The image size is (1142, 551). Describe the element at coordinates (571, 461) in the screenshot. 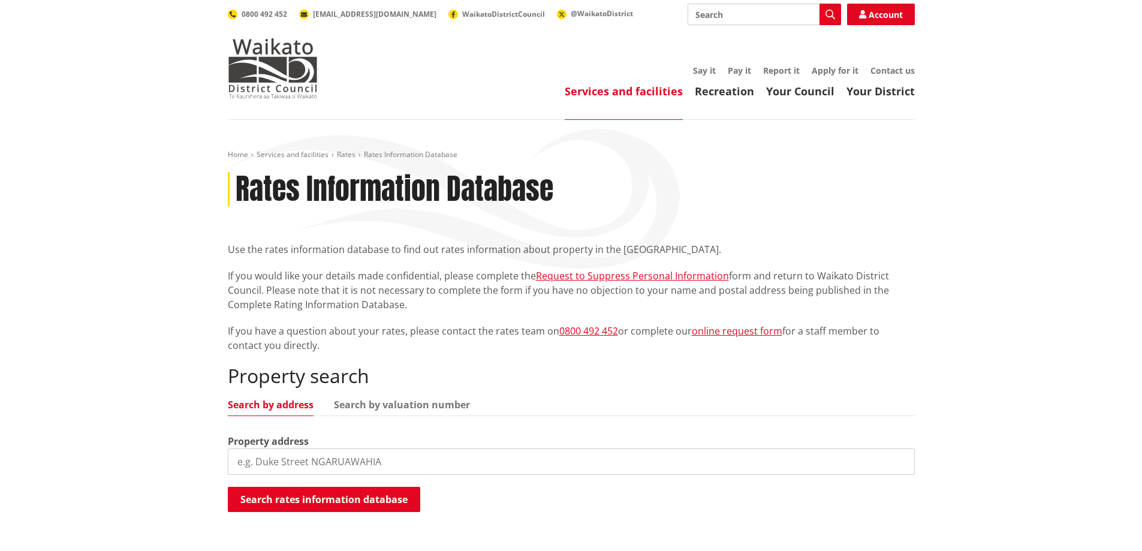

I see `input: e.g. Duke Street NGARUAWAHIA` at that location.